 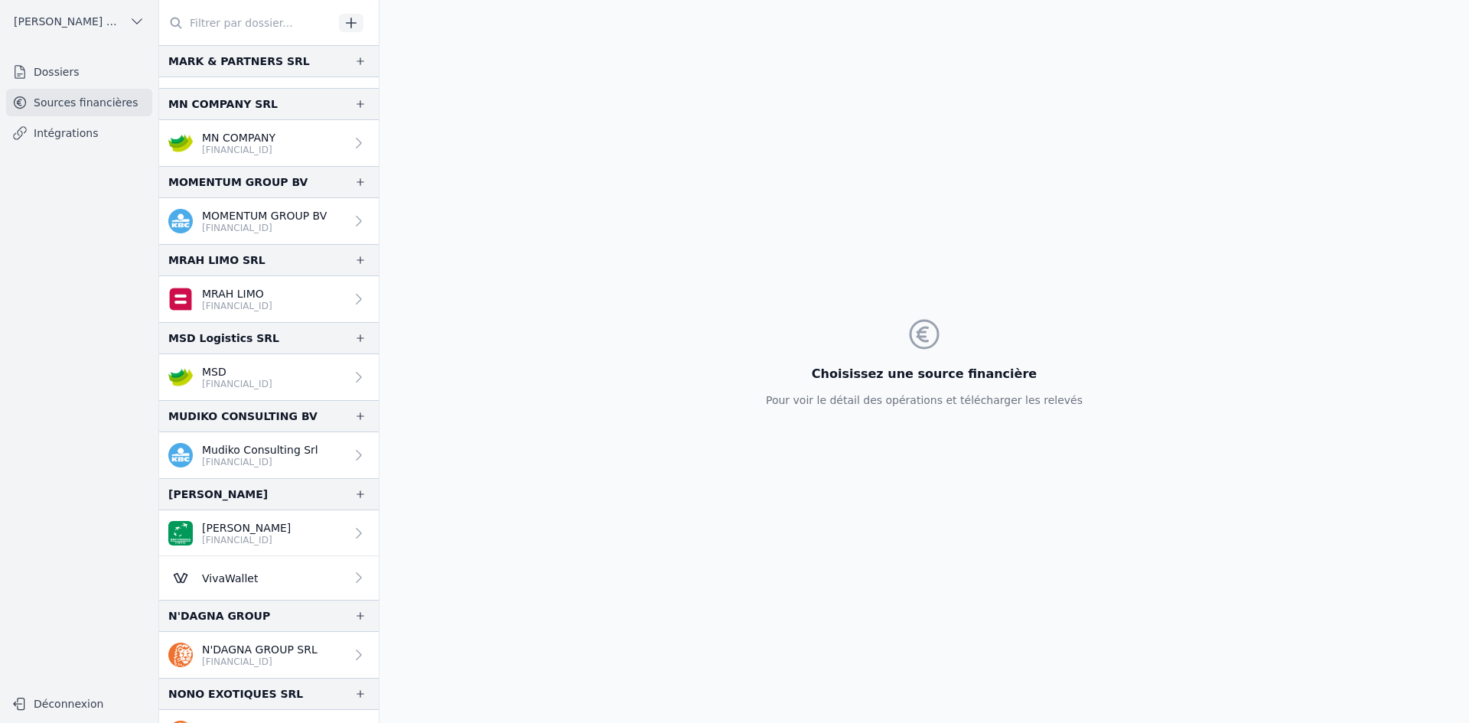 I want to click on p: MRAH LIMO, so click(x=237, y=294).